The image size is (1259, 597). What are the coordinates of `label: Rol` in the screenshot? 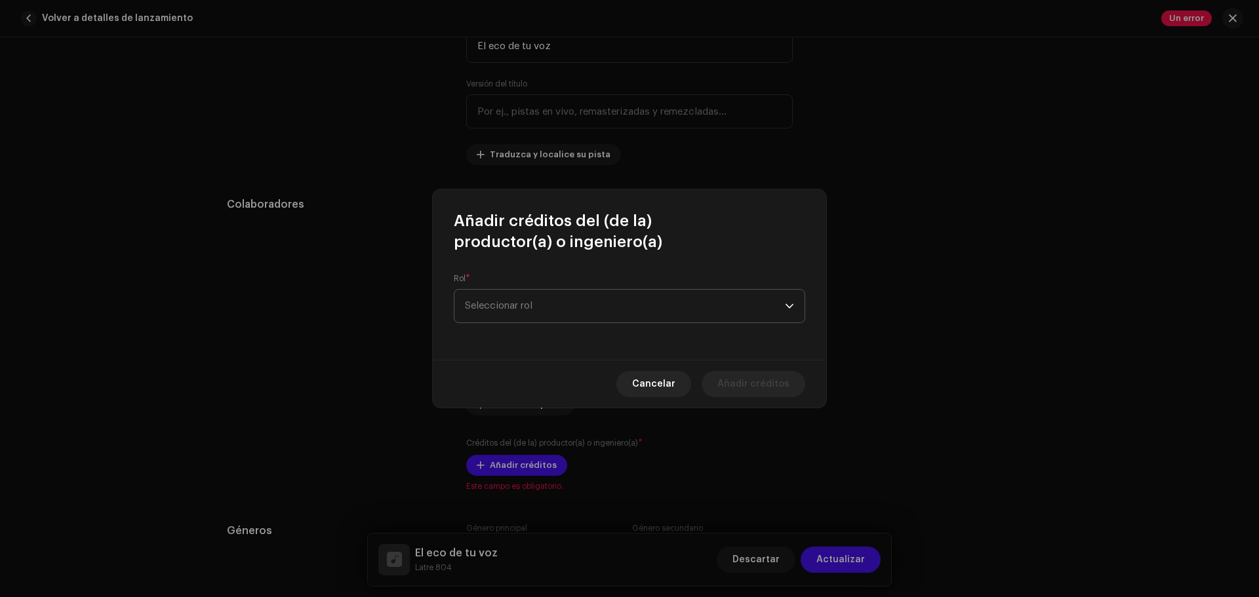 It's located at (462, 279).